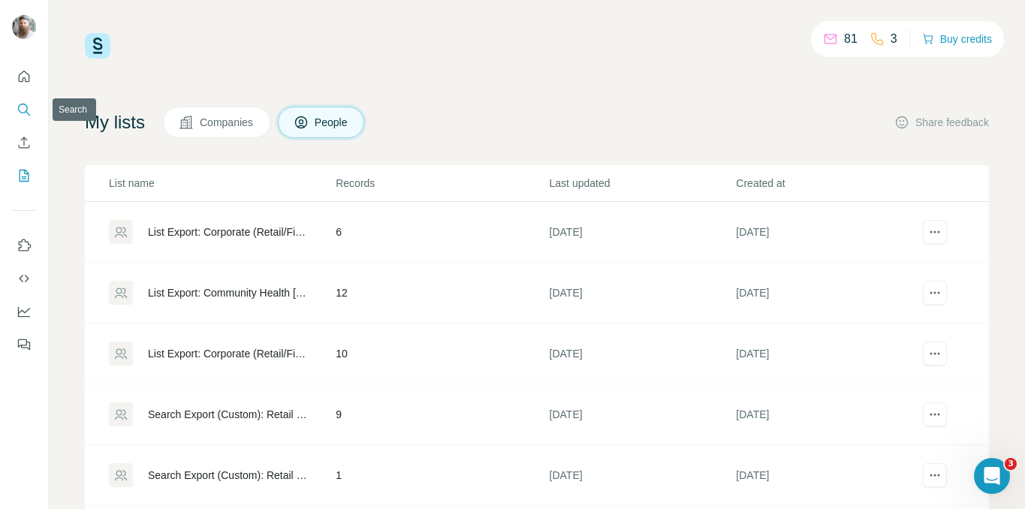 This screenshot has height=509, width=1025. What do you see at coordinates (957, 39) in the screenshot?
I see `button: Buy credits` at bounding box center [957, 39].